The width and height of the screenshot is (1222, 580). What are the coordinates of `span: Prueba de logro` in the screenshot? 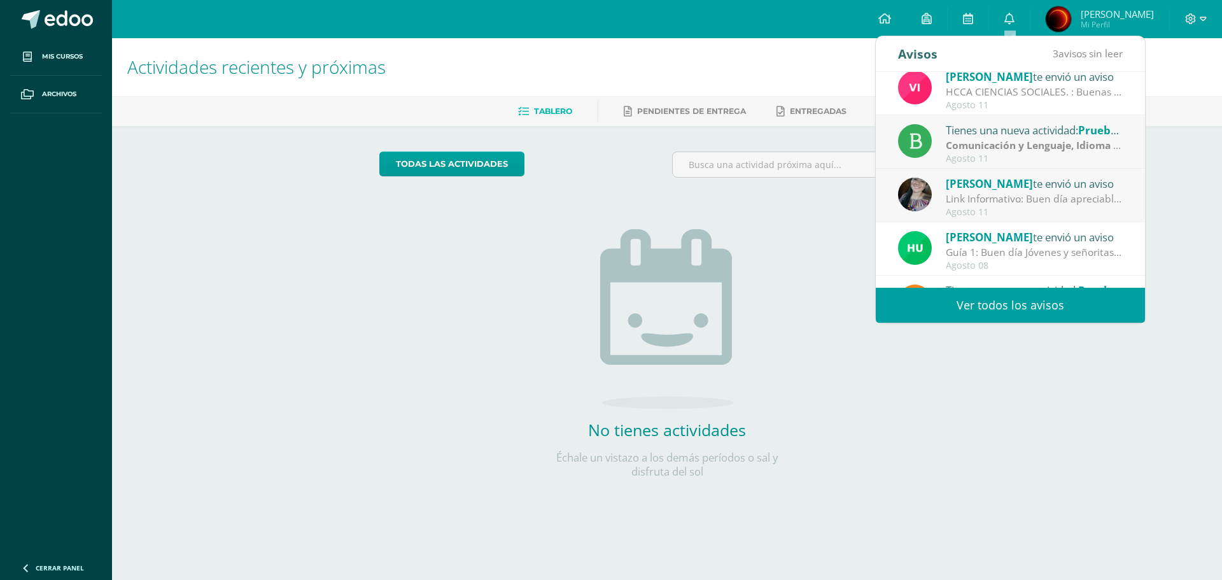 It's located at (1121, 130).